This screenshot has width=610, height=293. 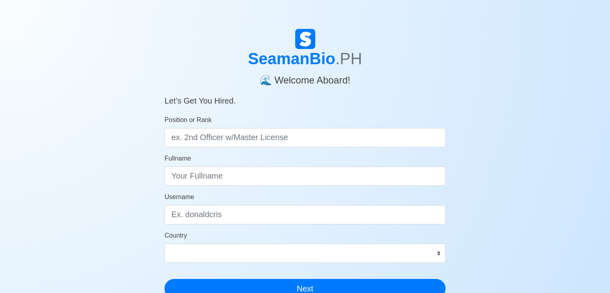 I want to click on span: Username, so click(x=179, y=196).